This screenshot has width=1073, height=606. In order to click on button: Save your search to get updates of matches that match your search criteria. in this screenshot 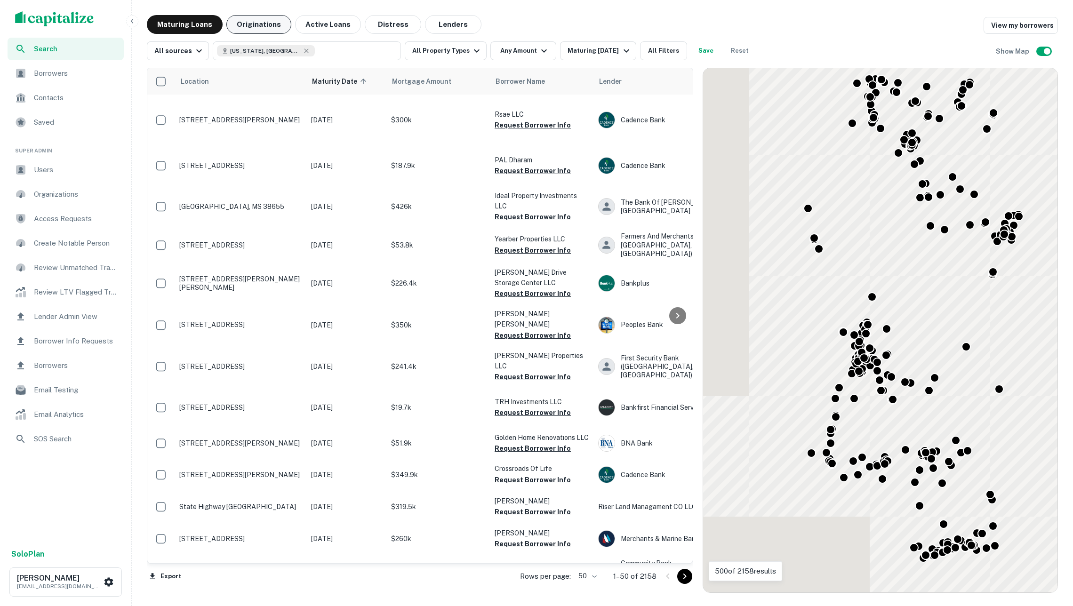, I will do `click(706, 51)`.